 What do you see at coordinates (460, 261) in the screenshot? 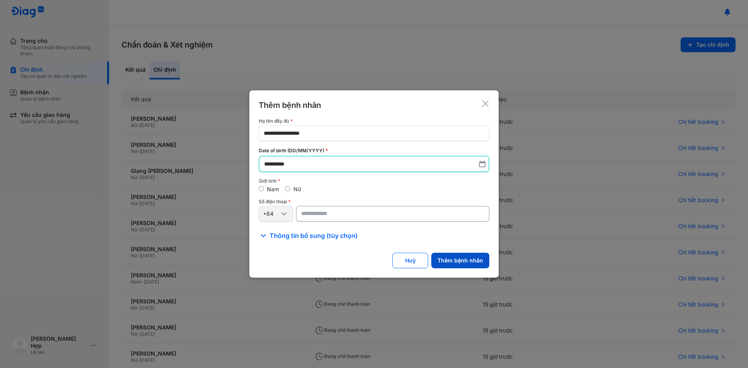
I see `button: Thêm bệnh nhân` at bounding box center [460, 261].